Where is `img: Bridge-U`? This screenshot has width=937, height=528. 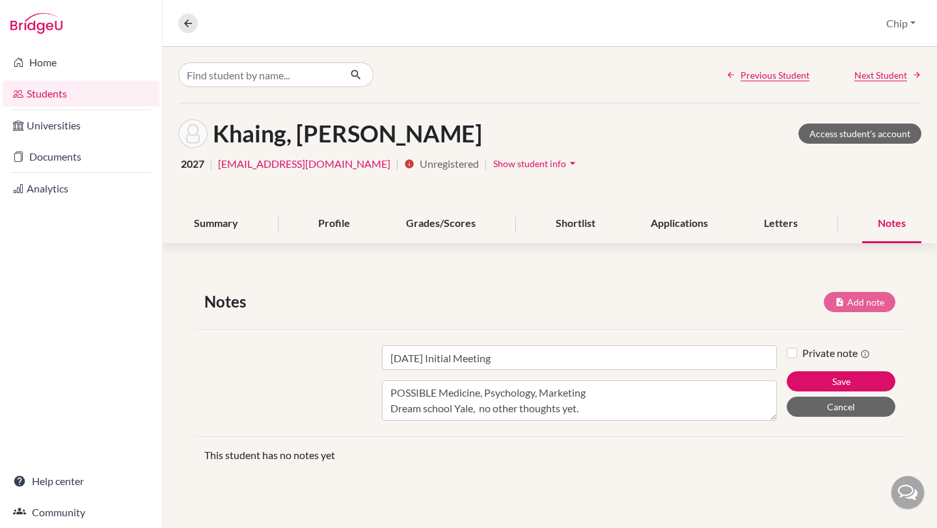 img: Bridge-U is located at coordinates (36, 23).